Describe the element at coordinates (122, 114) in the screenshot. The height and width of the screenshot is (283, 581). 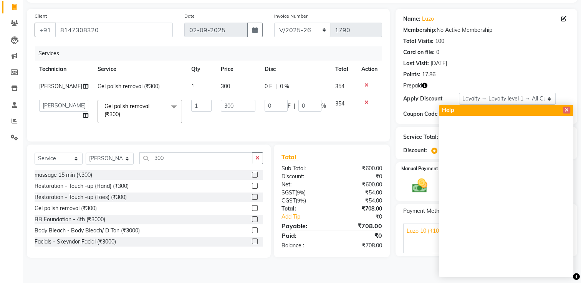
I see `a: x` at that location.